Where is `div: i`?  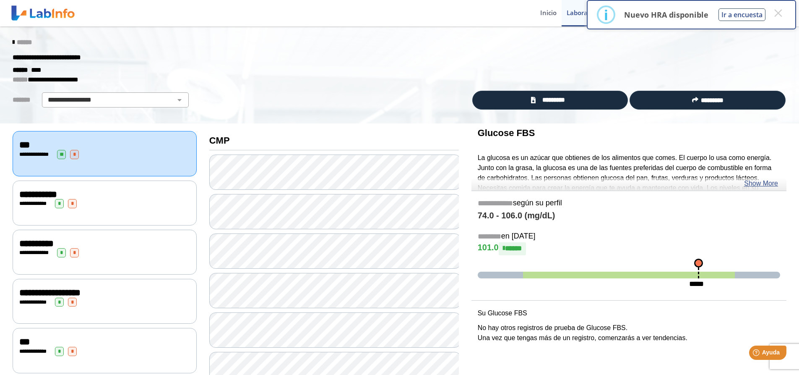 div: i is located at coordinates (606, 15).